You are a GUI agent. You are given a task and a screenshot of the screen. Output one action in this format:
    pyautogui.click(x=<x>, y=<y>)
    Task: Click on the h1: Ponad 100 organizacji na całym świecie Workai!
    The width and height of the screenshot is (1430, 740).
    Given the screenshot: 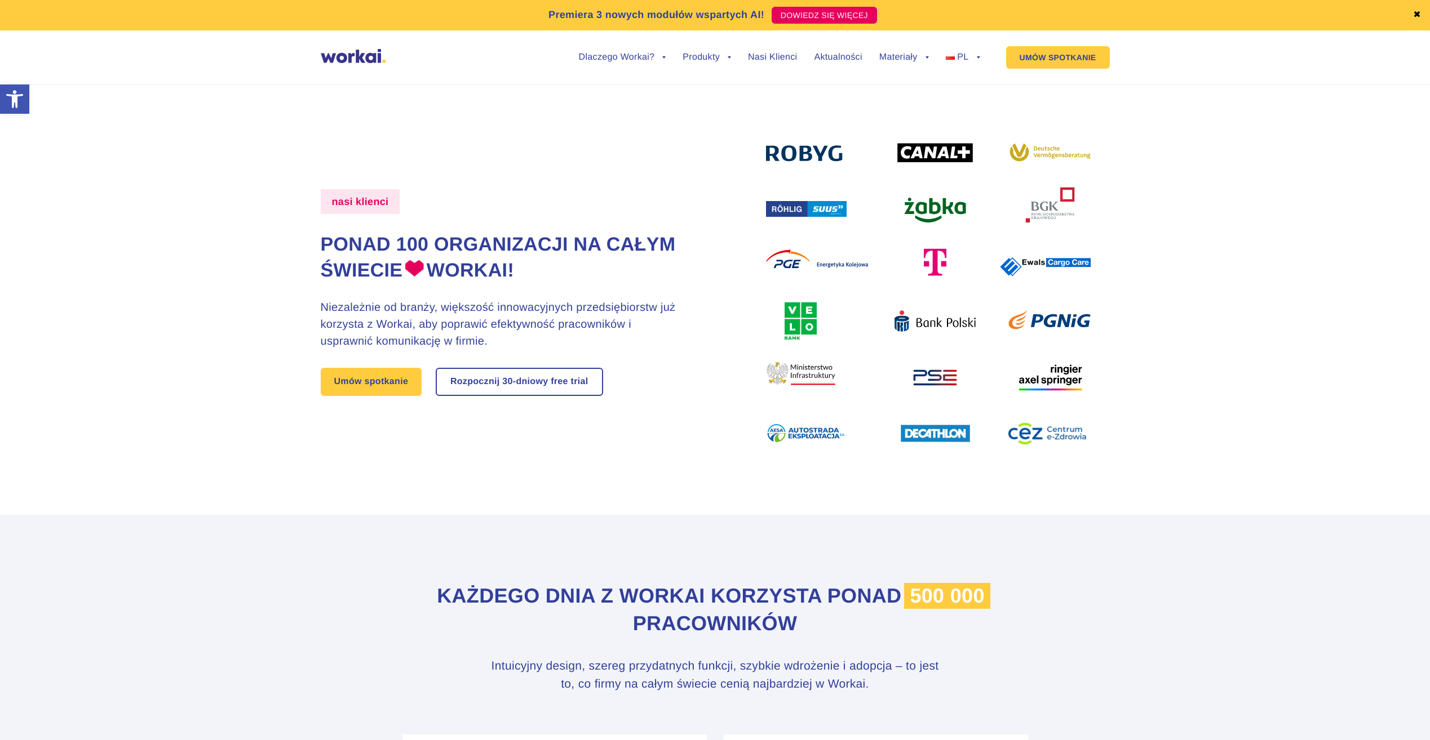 What is the action you would take?
    pyautogui.click(x=502, y=258)
    